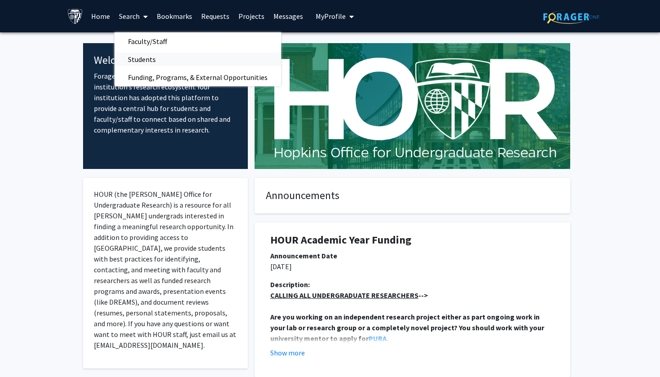  What do you see at coordinates (412, 256) in the screenshot?
I see `div: Announcement Date` at bounding box center [412, 256].